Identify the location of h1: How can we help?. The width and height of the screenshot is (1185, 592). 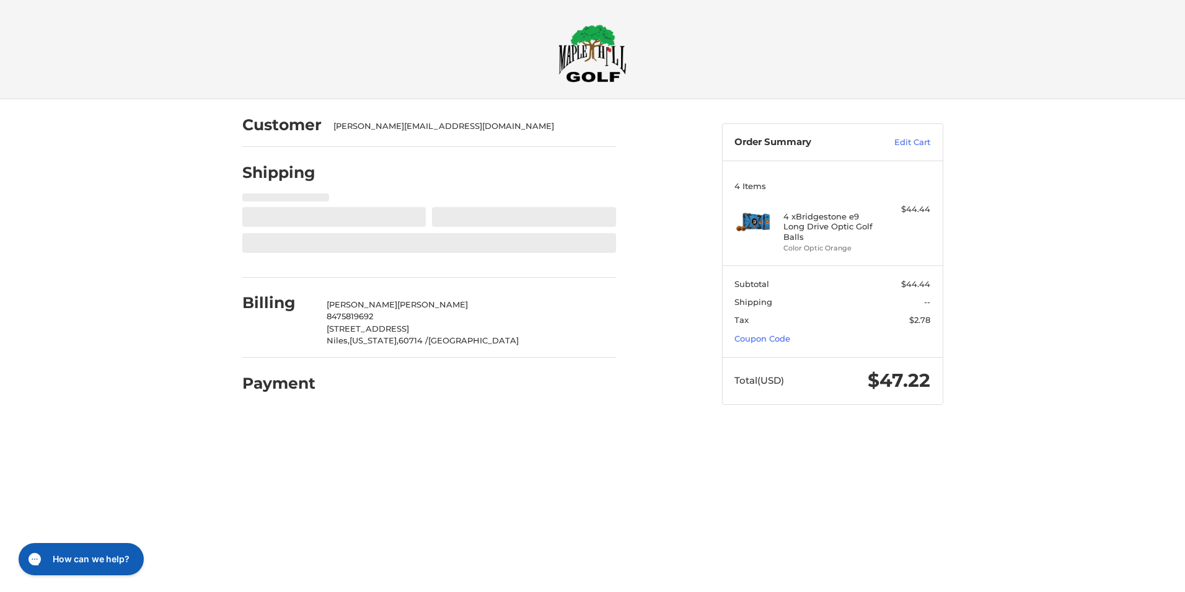
(79, 20).